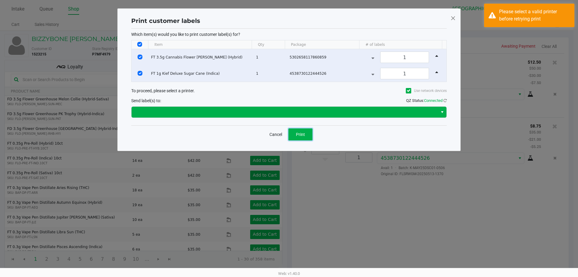  What do you see at coordinates (166, 21) in the screenshot?
I see `h1: Print customer labels` at bounding box center [166, 21].